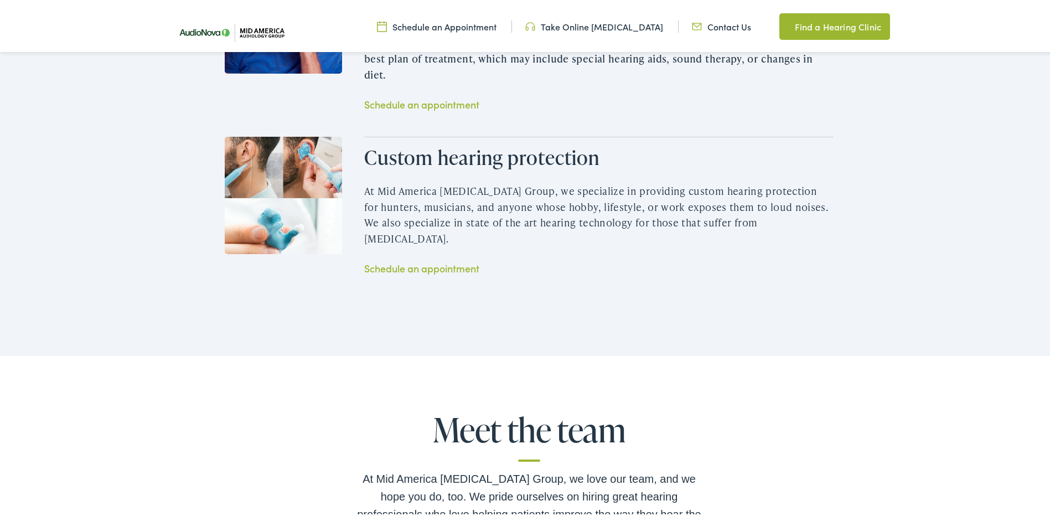 The width and height of the screenshot is (1050, 516). I want to click on h2: Meet the team, so click(529, 434).